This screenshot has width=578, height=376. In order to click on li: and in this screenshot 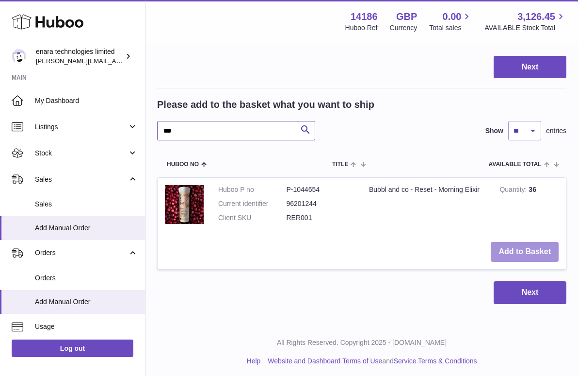, I will do `click(371, 360)`.